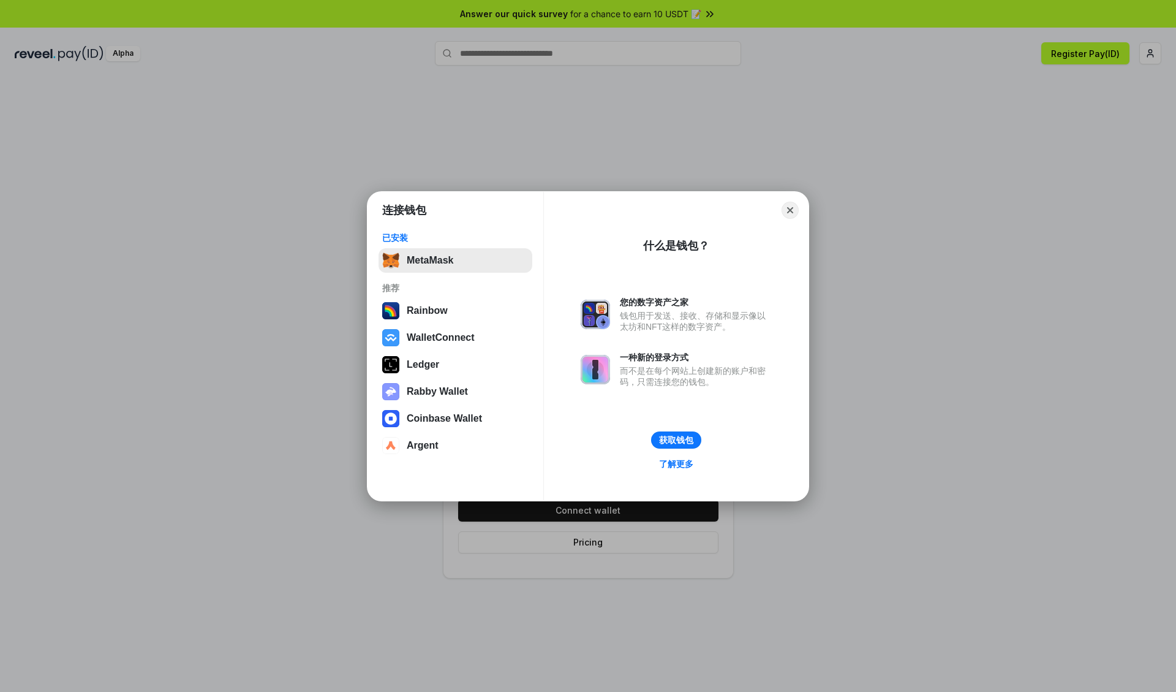 This screenshot has width=1176, height=692. What do you see at coordinates (455, 311) in the screenshot?
I see `button: Rainbow` at bounding box center [455, 311].